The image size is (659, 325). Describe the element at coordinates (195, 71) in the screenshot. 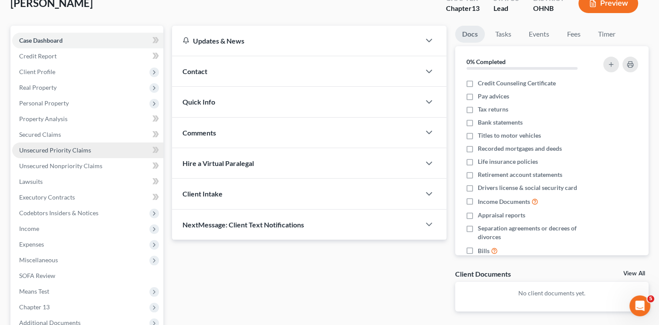

I see `span: Contact` at that location.